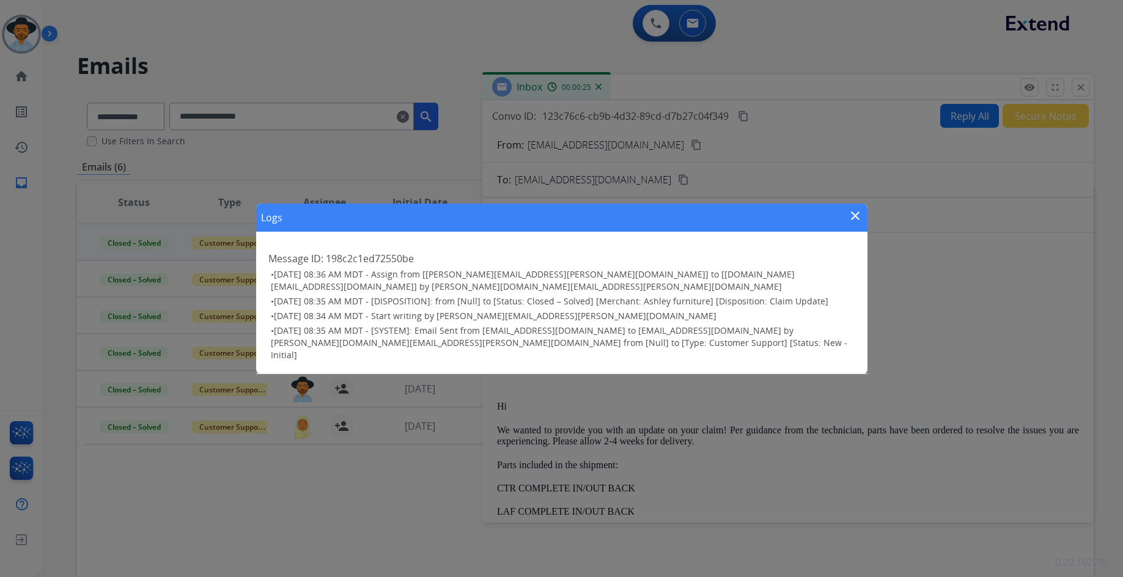 This screenshot has height=577, width=1123. Describe the element at coordinates (1083, 562) in the screenshot. I see `p: 0.20.1027RC` at that location.